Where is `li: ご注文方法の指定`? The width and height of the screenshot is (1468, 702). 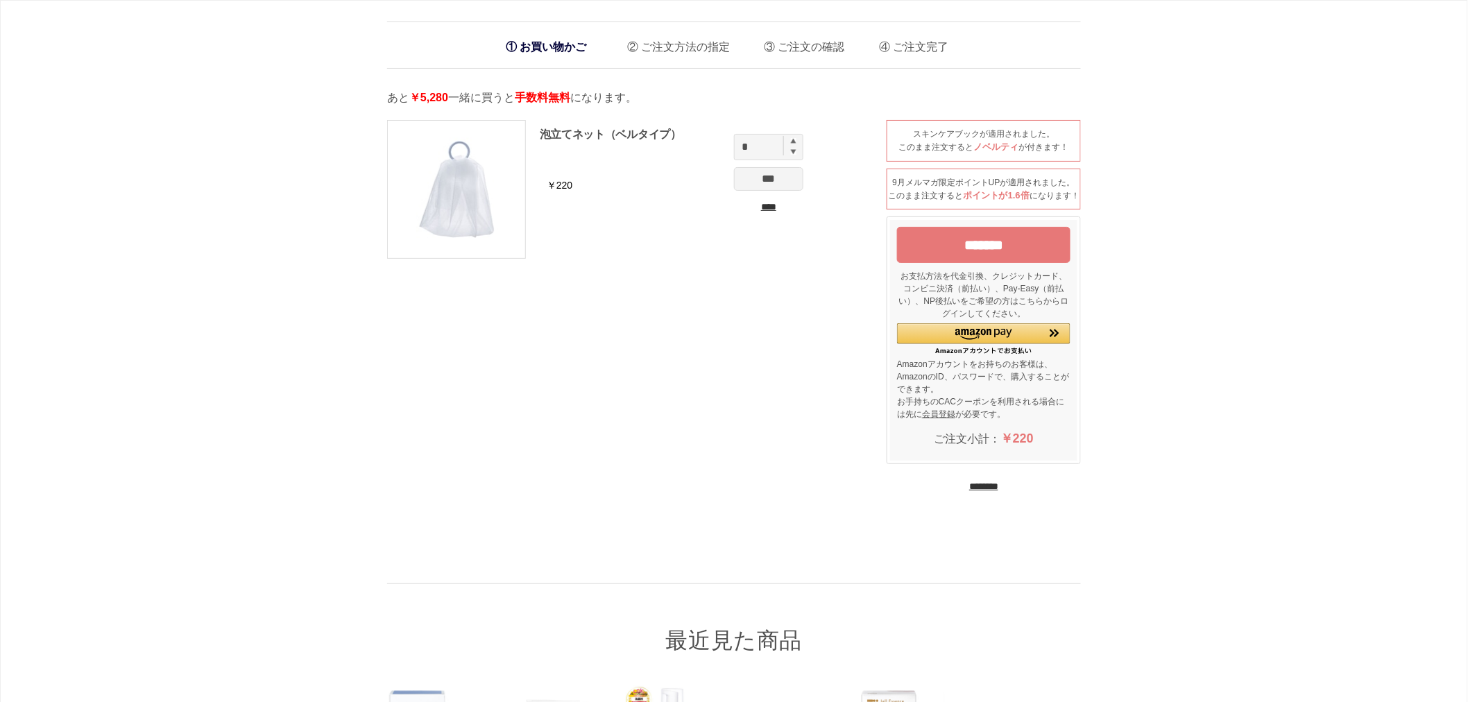
li: ご注文方法の指定 is located at coordinates (673, 43).